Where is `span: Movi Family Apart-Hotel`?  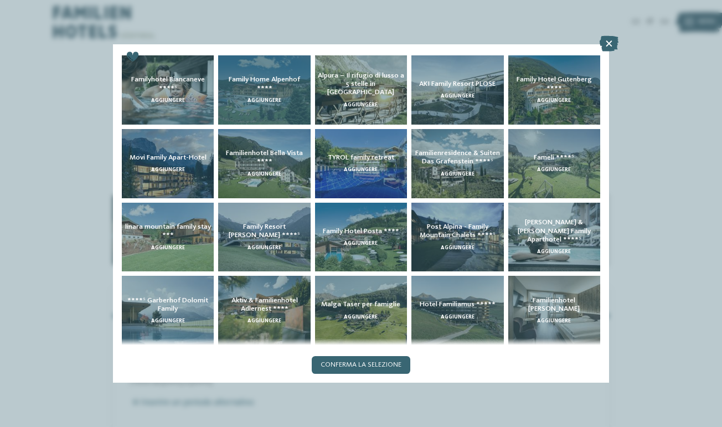
span: Movi Family Apart-Hotel is located at coordinates (168, 157).